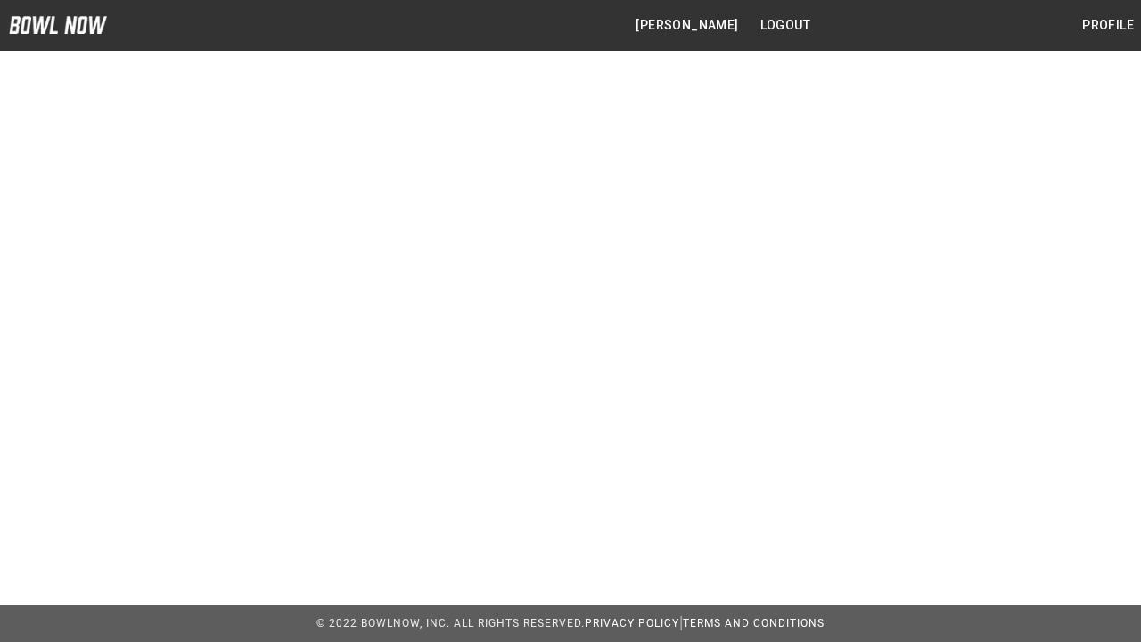  Describe the element at coordinates (753, 623) in the screenshot. I see `a: Terms and Conditions` at that location.